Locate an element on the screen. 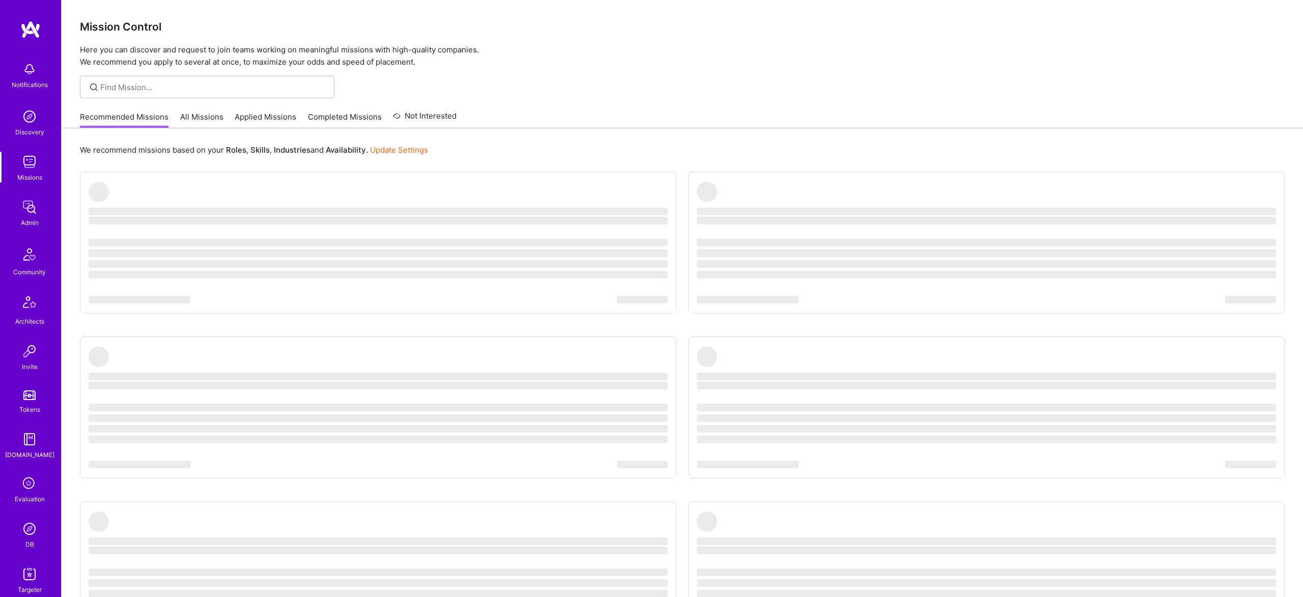 This screenshot has height=597, width=1303. a: Update Settings is located at coordinates (399, 150).